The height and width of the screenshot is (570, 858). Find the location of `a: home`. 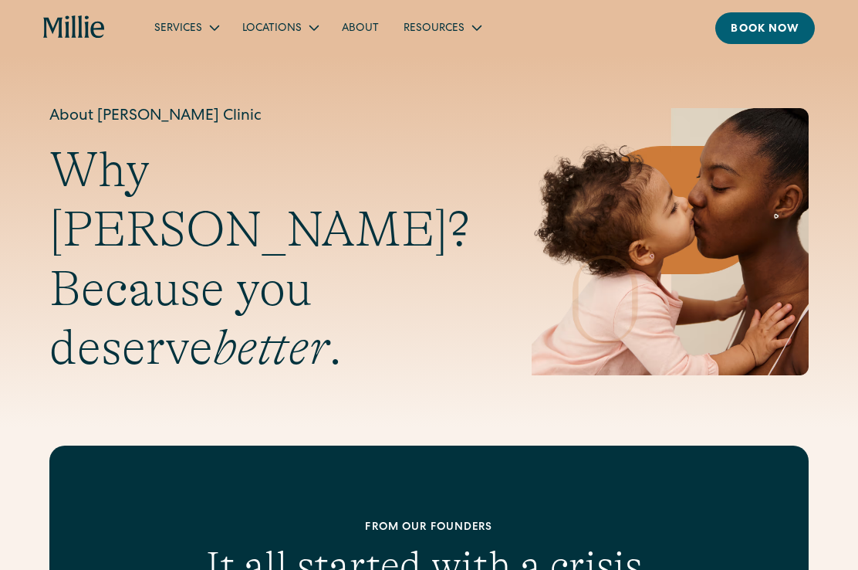

a: home is located at coordinates (74, 27).